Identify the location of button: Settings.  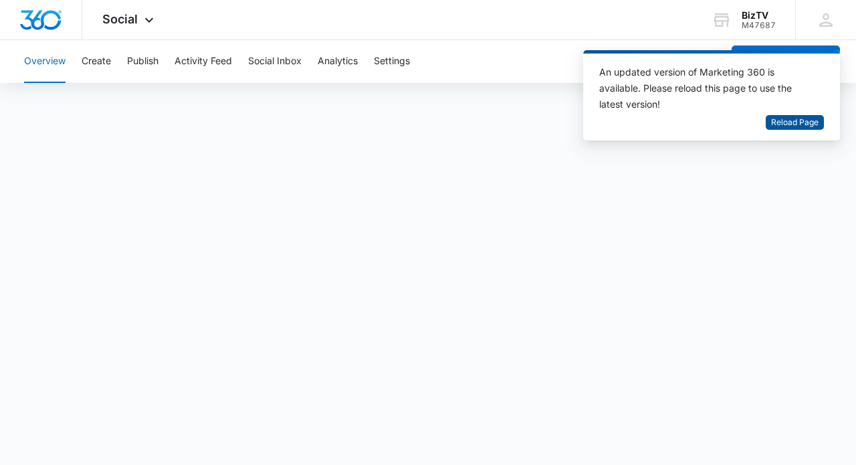
(392, 62).